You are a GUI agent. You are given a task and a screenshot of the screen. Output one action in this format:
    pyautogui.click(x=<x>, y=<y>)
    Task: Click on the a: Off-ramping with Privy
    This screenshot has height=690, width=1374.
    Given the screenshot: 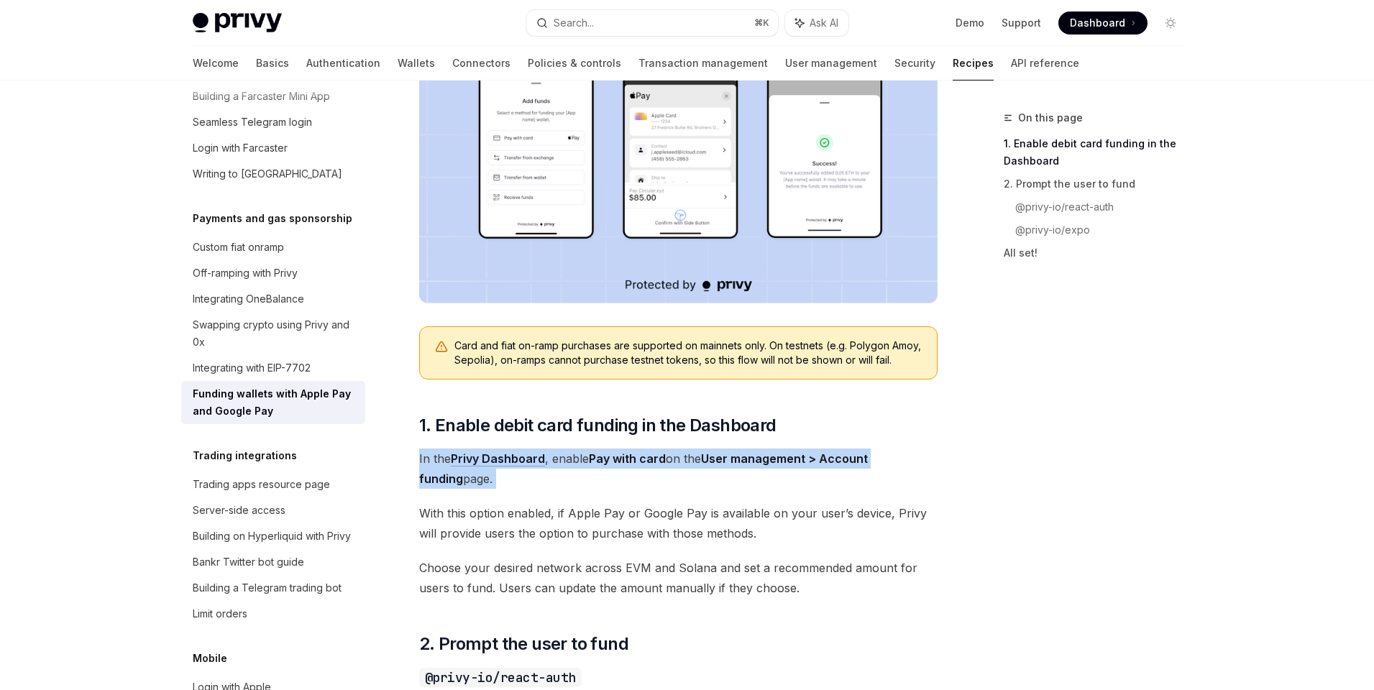 What is the action you would take?
    pyautogui.click(x=273, y=273)
    